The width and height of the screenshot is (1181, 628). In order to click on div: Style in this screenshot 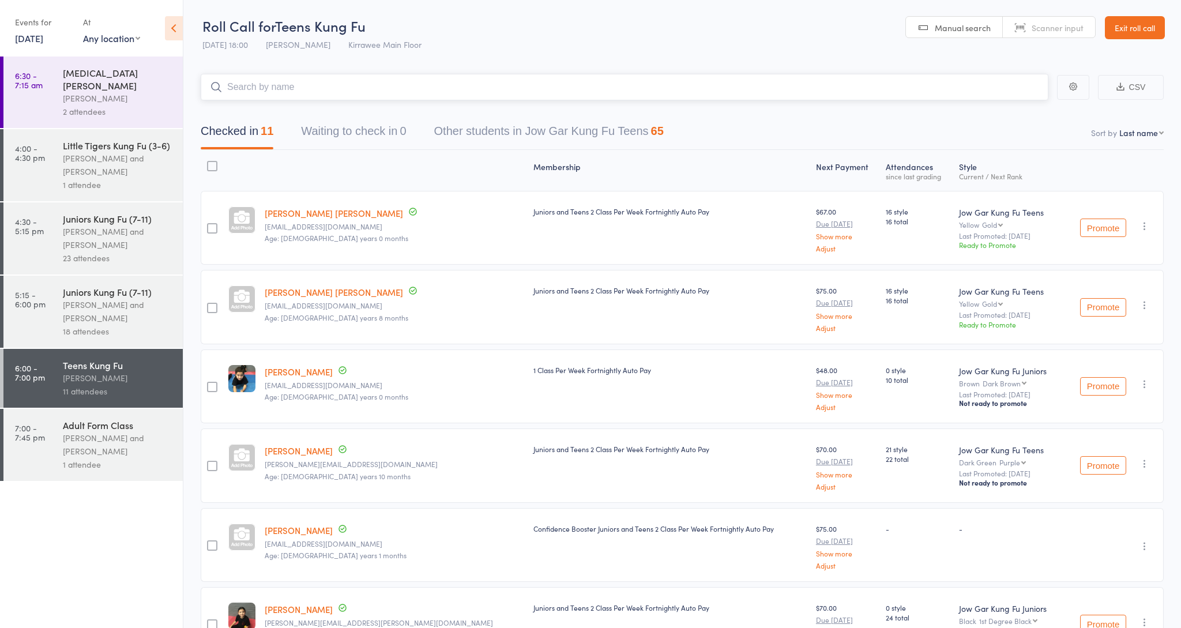, I will do `click(1010, 170)`.